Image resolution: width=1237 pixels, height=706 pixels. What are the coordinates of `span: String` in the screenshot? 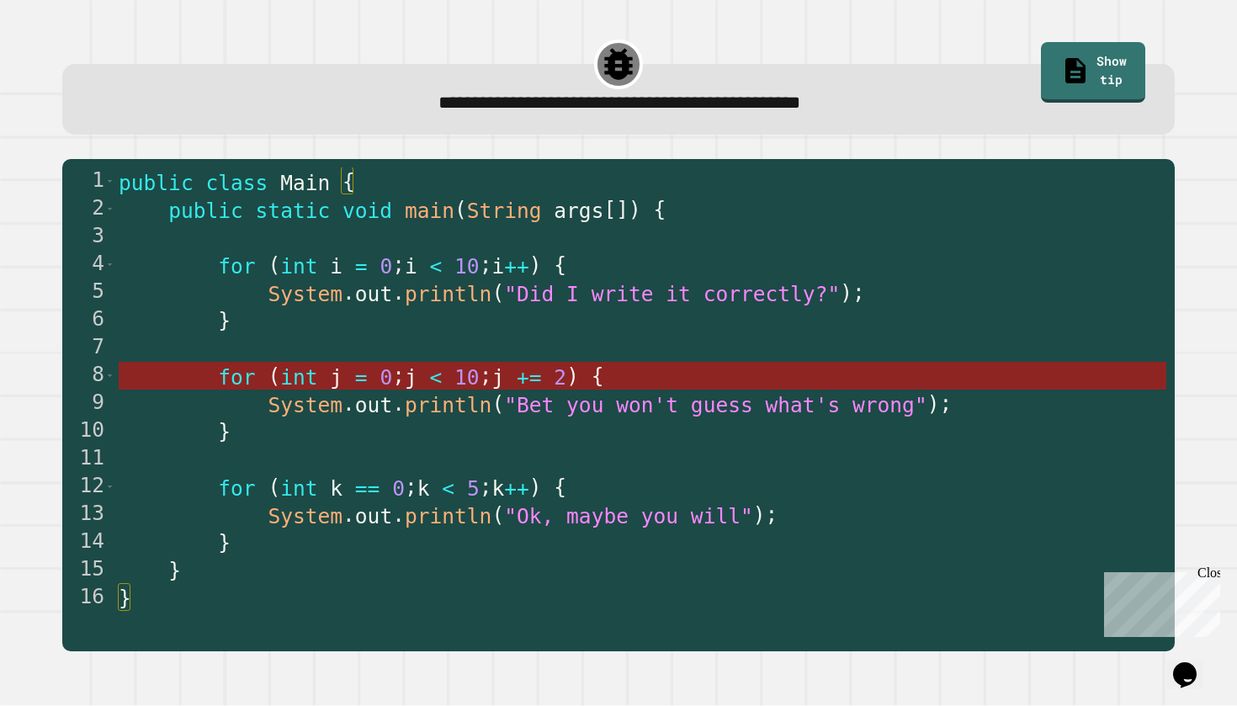 It's located at (503, 210).